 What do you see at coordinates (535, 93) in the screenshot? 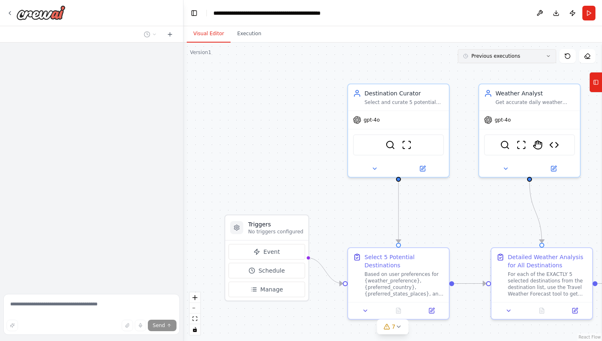
I see `div: Weather Analyst` at bounding box center [535, 93].